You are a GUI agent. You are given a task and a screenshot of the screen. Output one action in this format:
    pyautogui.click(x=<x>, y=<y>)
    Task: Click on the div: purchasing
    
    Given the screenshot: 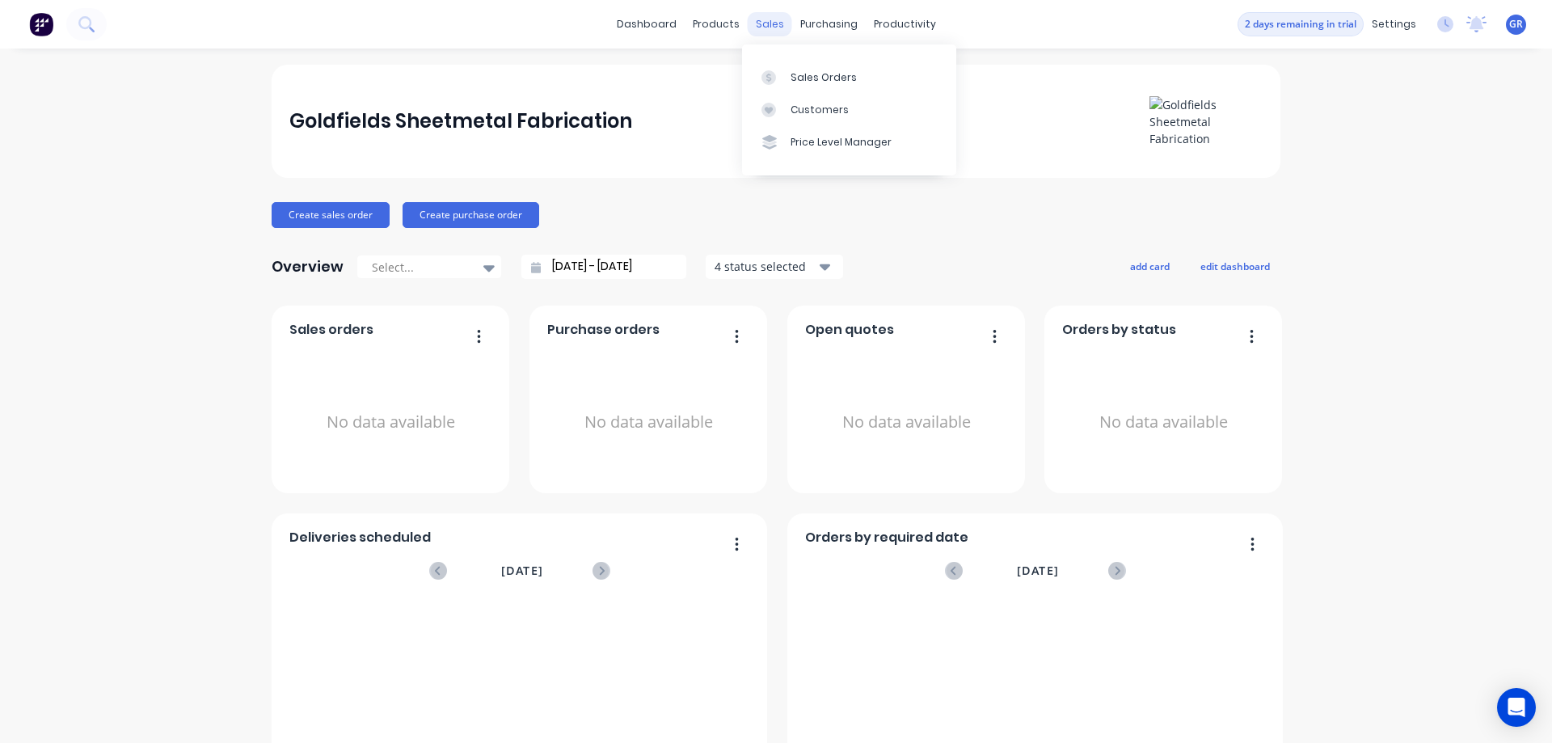 What is the action you would take?
    pyautogui.click(x=828, y=24)
    